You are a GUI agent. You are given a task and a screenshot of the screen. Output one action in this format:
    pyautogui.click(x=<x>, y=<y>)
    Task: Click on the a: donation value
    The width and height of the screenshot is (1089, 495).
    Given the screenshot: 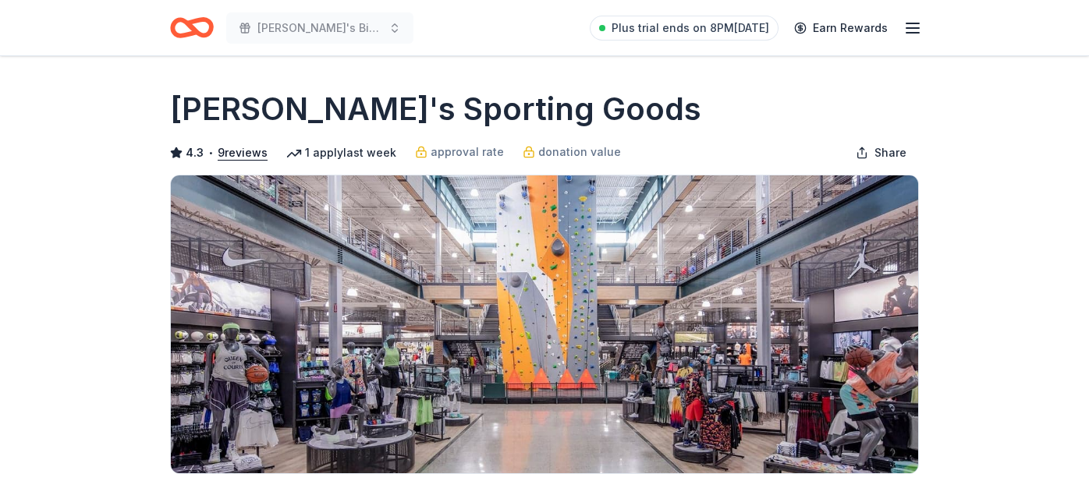 What is the action you would take?
    pyautogui.click(x=572, y=152)
    